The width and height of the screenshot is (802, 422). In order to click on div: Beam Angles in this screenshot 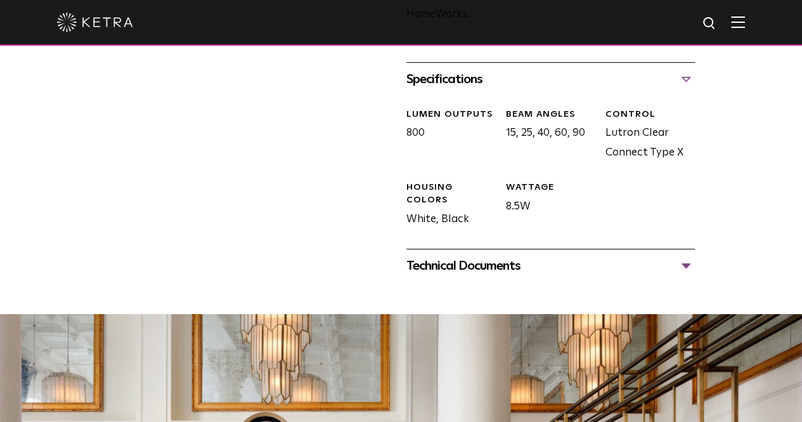, I will do `click(551, 115)`.